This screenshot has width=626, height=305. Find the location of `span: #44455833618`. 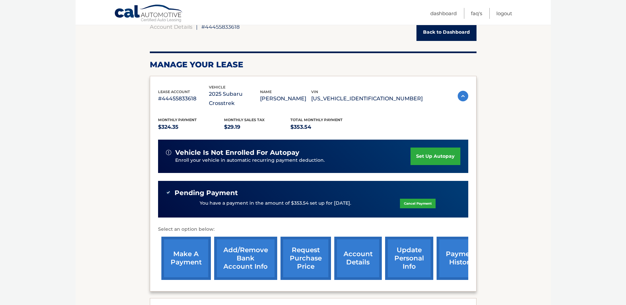

span: #44455833618 is located at coordinates (220, 27).